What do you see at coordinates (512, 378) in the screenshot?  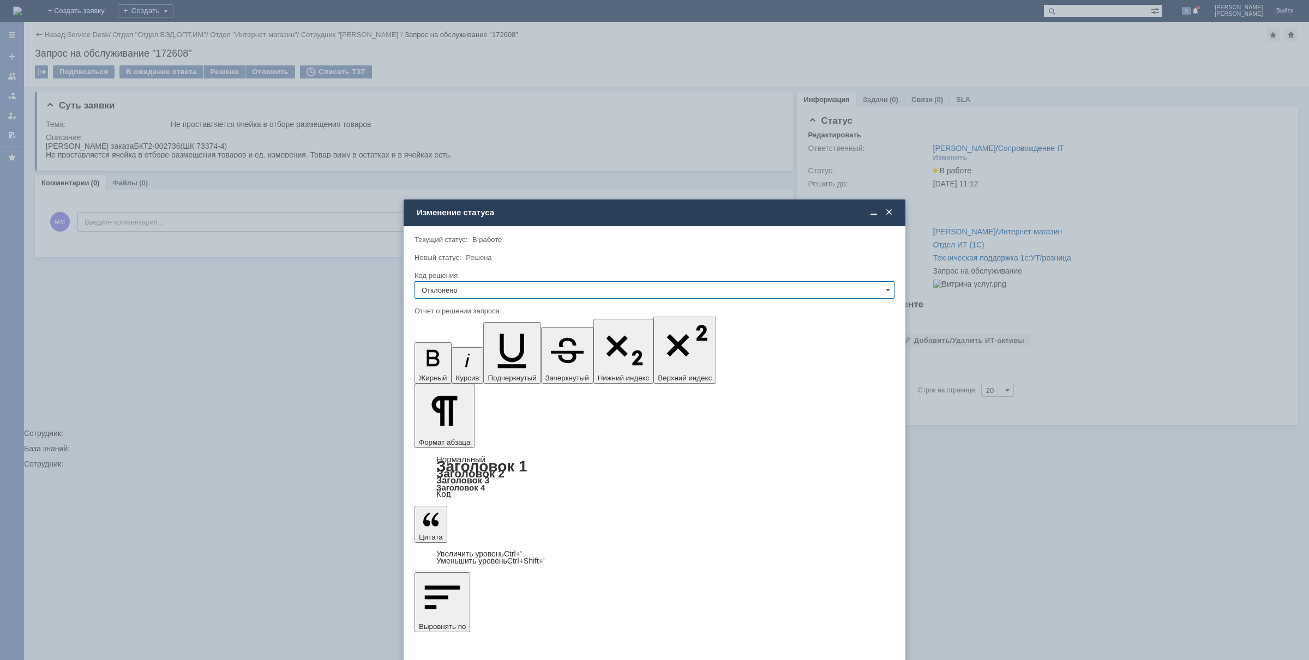 I see `span: Подчеркнутый` at bounding box center [512, 378].